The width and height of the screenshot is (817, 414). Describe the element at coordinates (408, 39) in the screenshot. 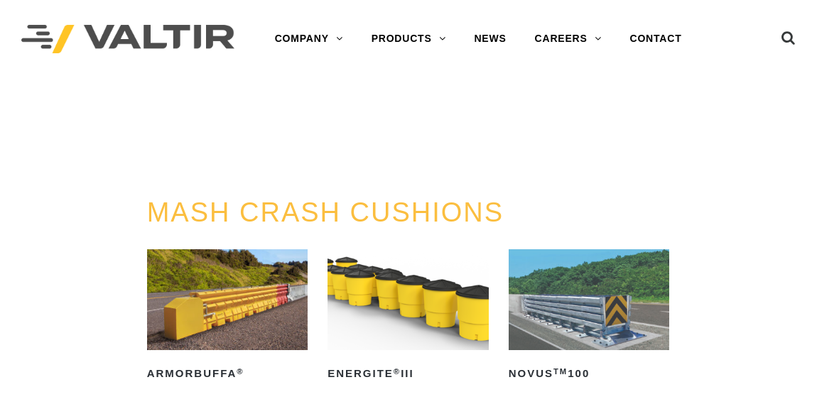

I see `a: PRODUCTS` at that location.